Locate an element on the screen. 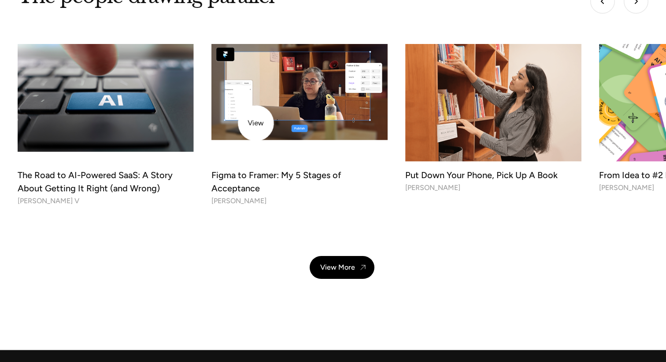  div: Put Down Your Phone, Pick Up A Book is located at coordinates (493, 175).